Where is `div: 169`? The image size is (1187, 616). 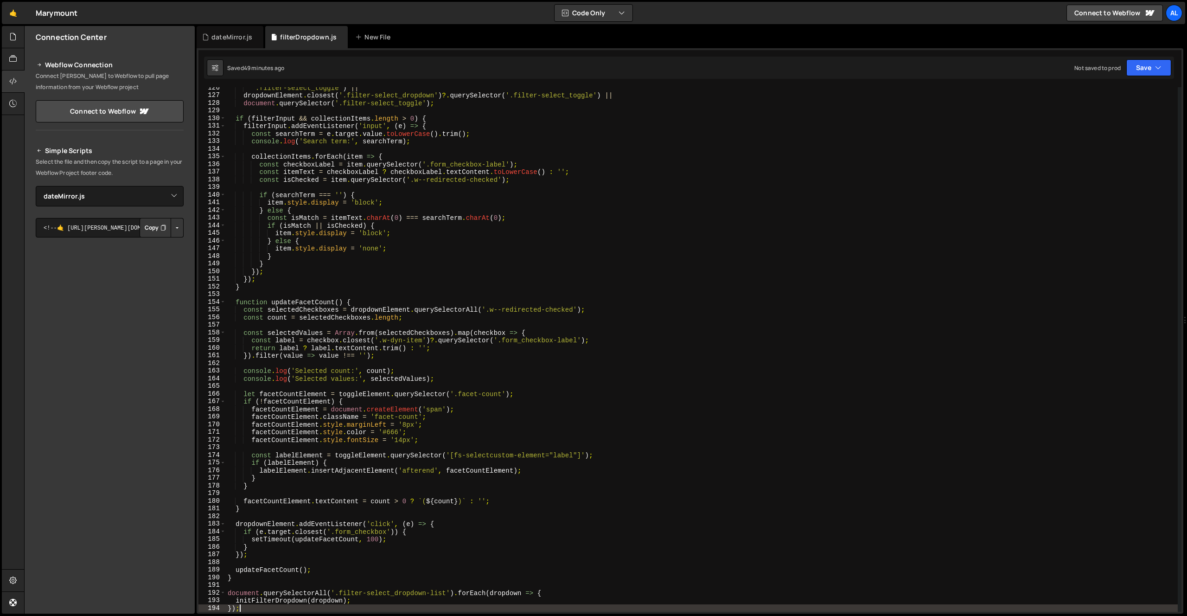 div: 169 is located at coordinates (212, 416).